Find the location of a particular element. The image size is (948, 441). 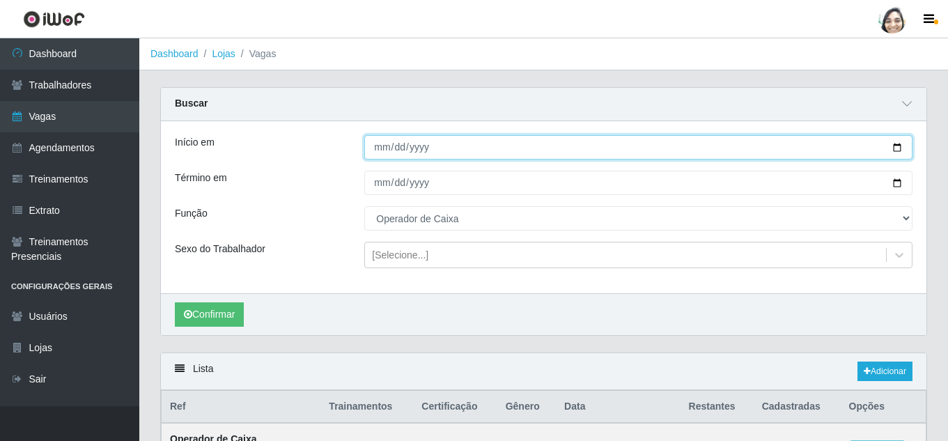

a: Dashboard is located at coordinates (174, 54).